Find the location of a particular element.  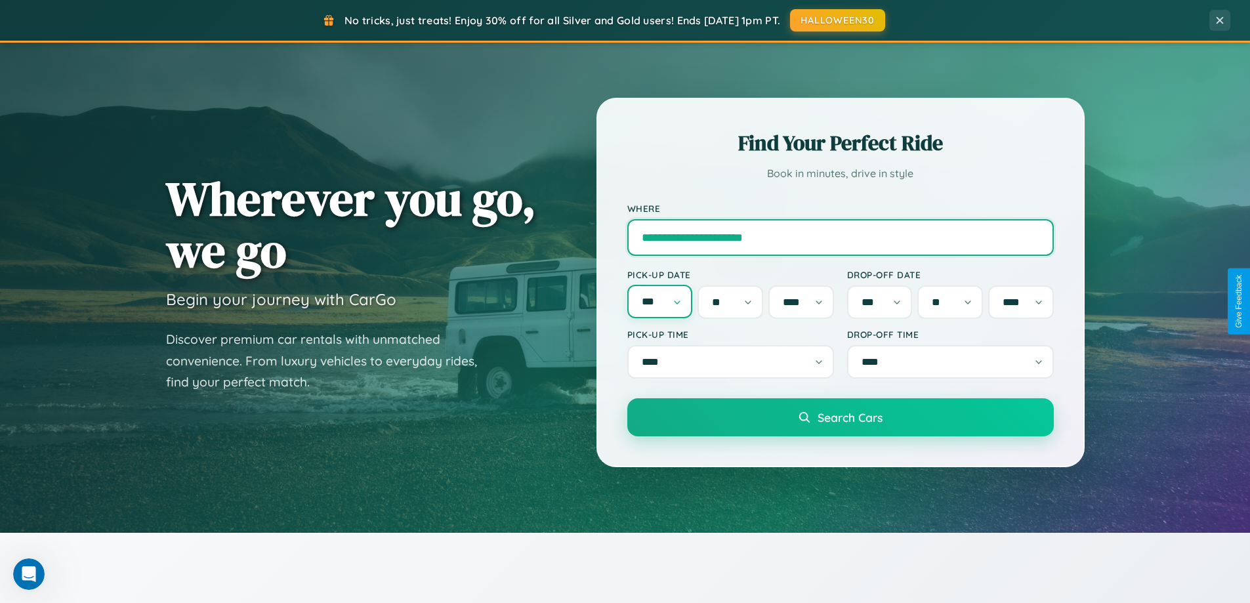

h2: Find Your Perfect Ride is located at coordinates (841, 143).